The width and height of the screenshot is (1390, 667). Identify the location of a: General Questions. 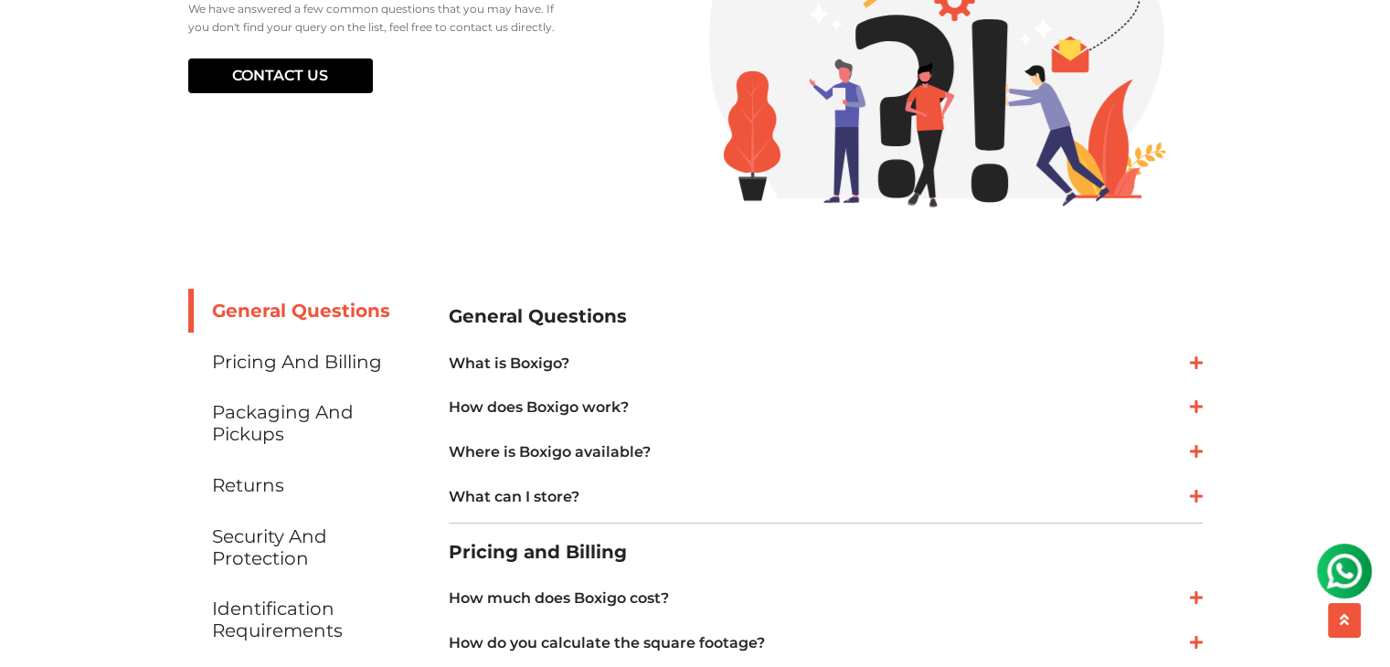
(304, 311).